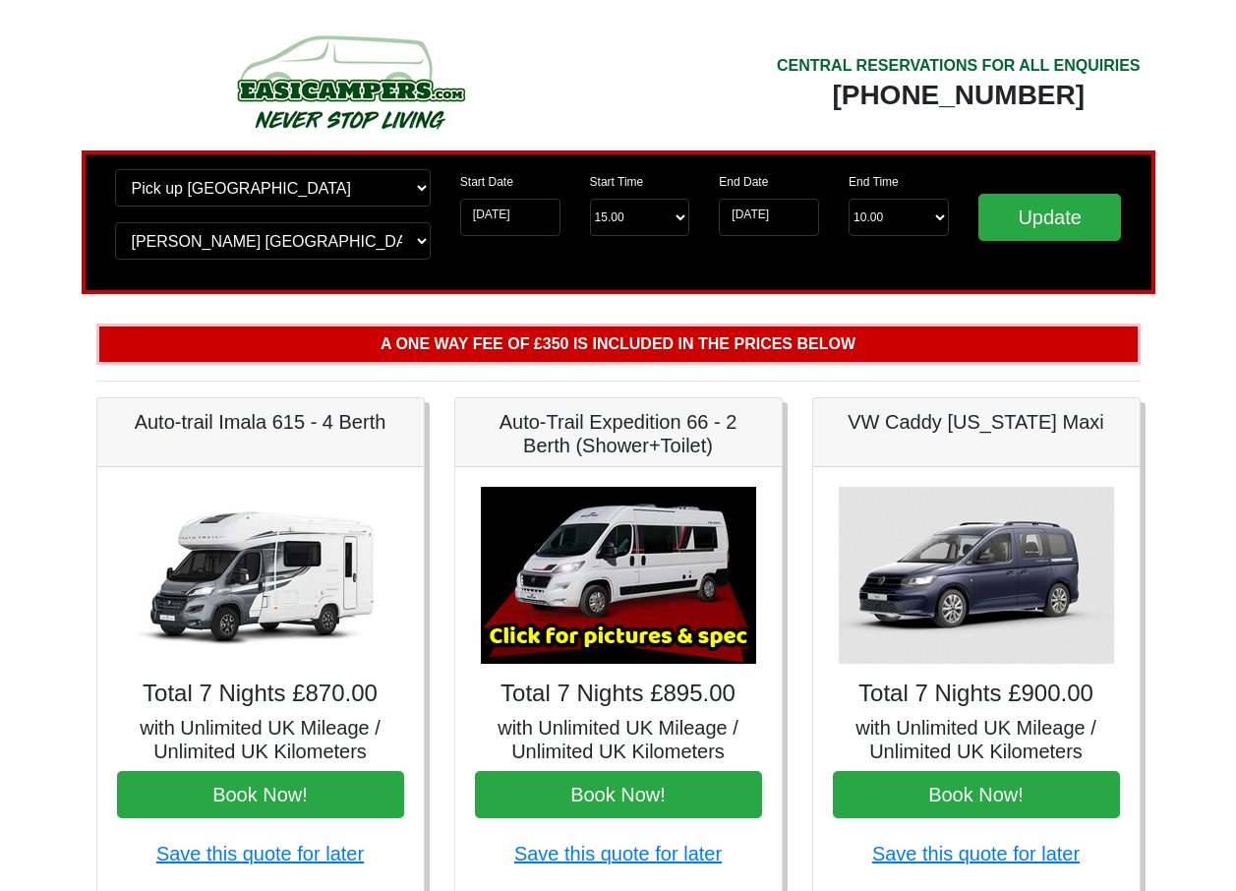 Image resolution: width=1236 pixels, height=891 pixels. What do you see at coordinates (618, 693) in the screenshot?
I see `h4: Total 7 Nights £895.00` at bounding box center [618, 693].